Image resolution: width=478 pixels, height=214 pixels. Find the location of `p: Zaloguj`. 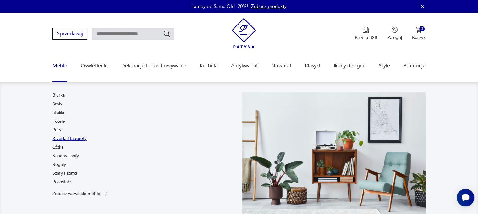

p: Zaloguj is located at coordinates (395, 37).